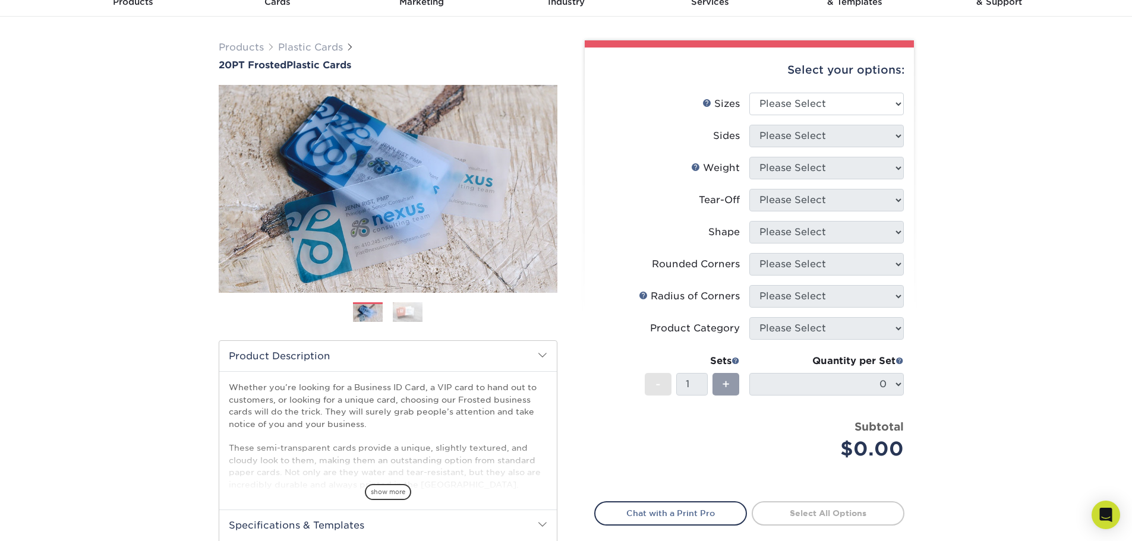 This screenshot has width=1132, height=541. What do you see at coordinates (724, 232) in the screenshot?
I see `div: Shape` at bounding box center [724, 232].